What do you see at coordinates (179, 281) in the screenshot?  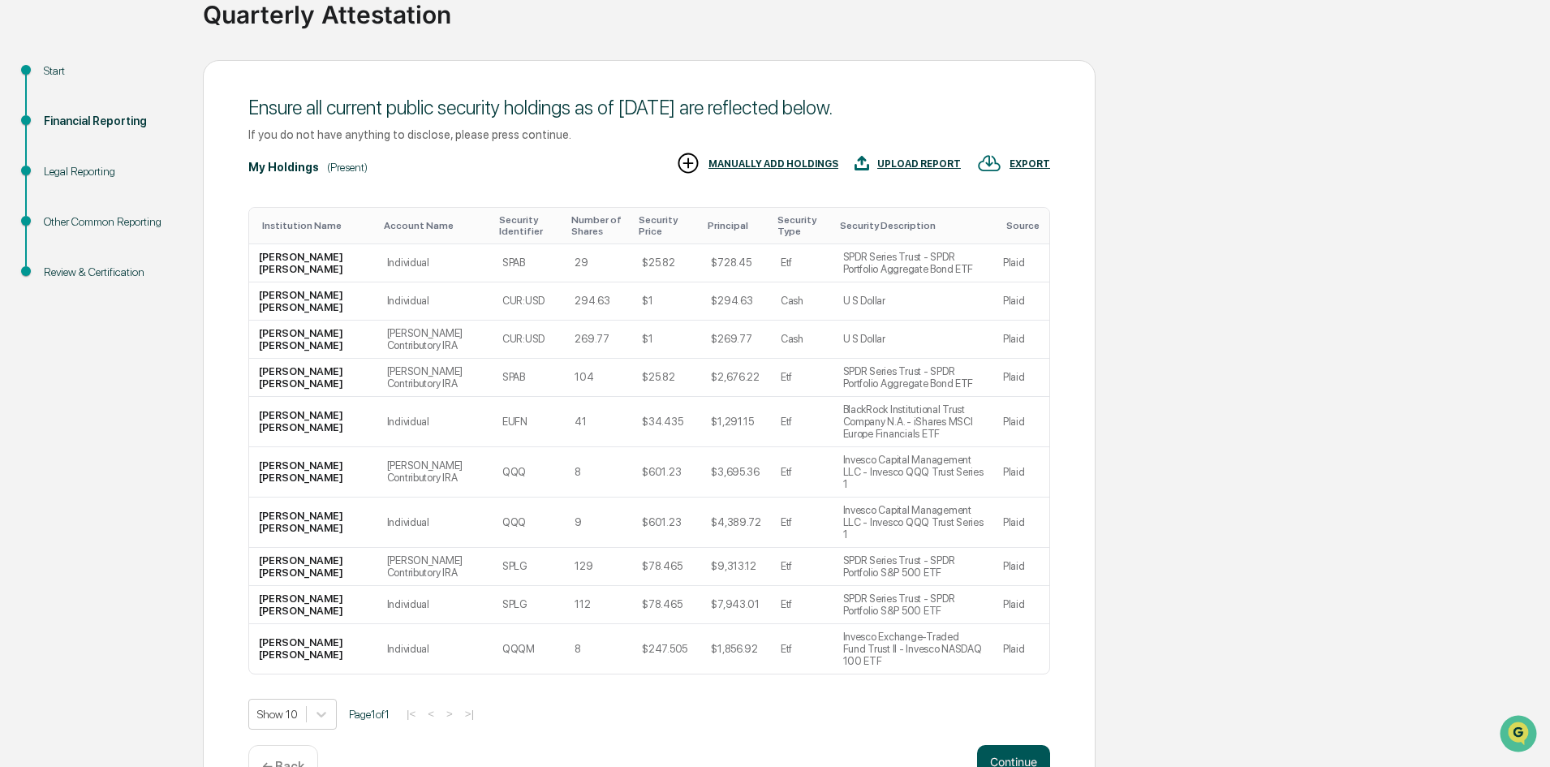 I see `span: Pylon` at bounding box center [179, 281].